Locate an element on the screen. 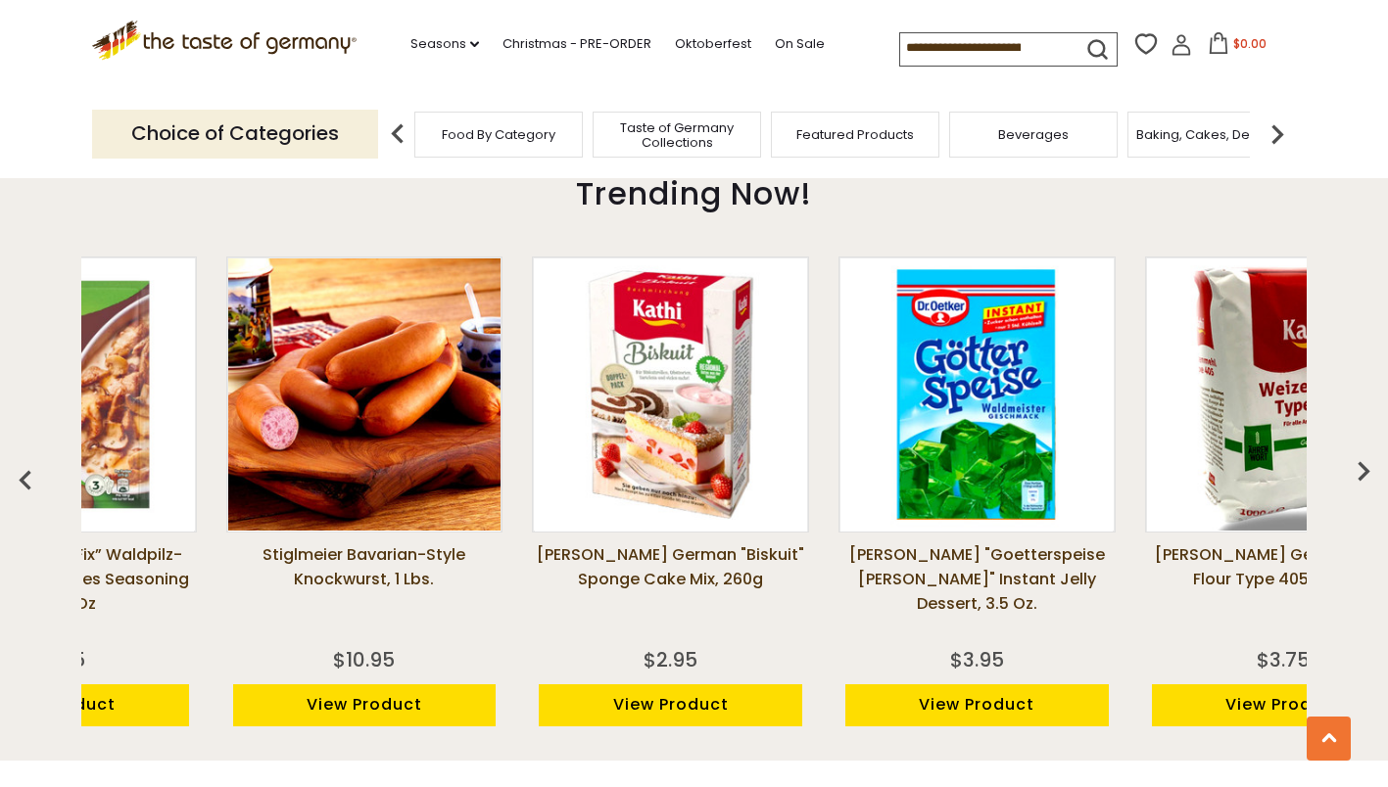 This screenshot has height=787, width=1388. img: Dr. Oetker is located at coordinates (976, 395).